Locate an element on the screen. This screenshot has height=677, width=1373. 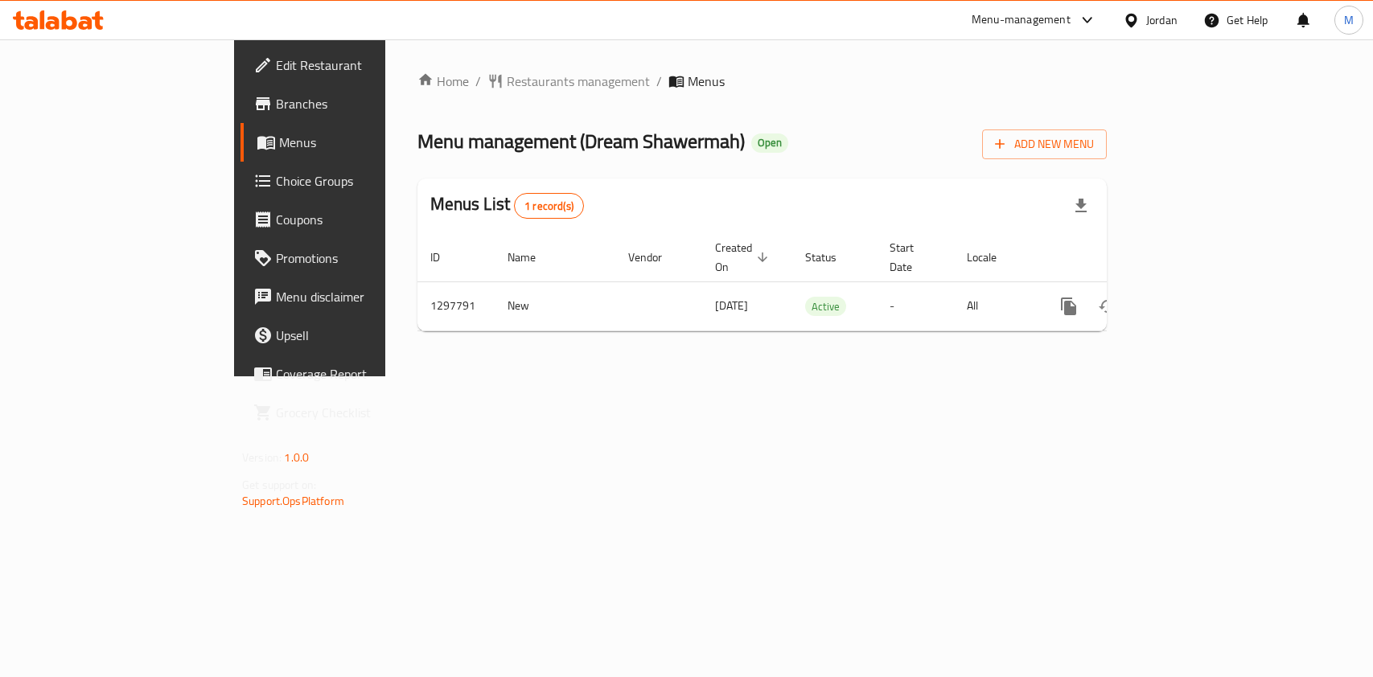
span: Get support on: is located at coordinates (279, 485).